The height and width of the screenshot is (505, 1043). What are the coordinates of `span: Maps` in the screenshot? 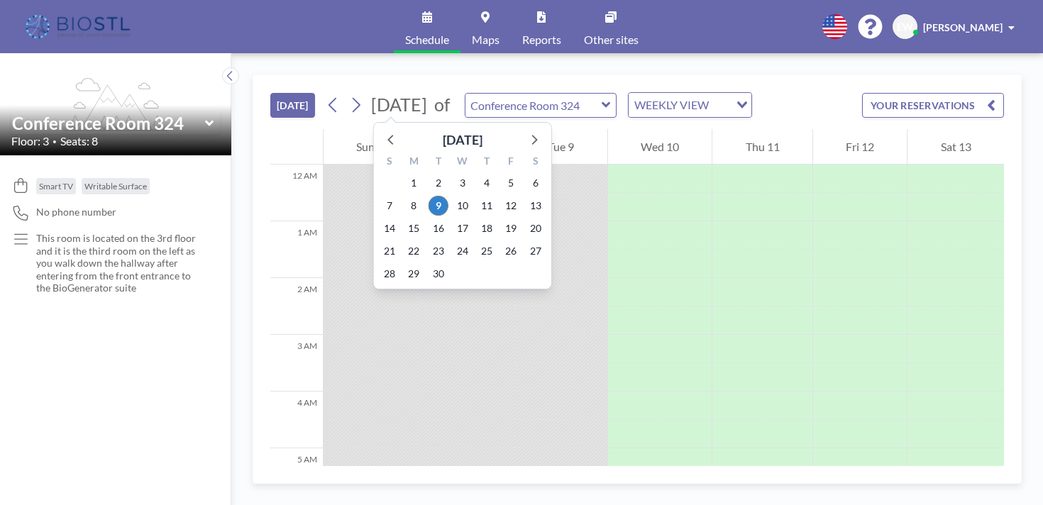 It's located at (485, 40).